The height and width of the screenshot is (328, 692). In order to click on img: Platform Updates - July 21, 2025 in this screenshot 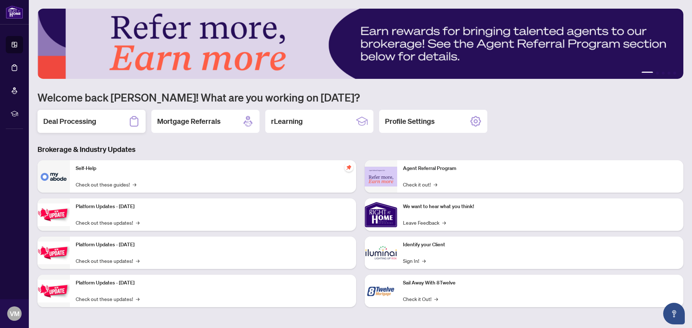, I will do `click(54, 215)`.